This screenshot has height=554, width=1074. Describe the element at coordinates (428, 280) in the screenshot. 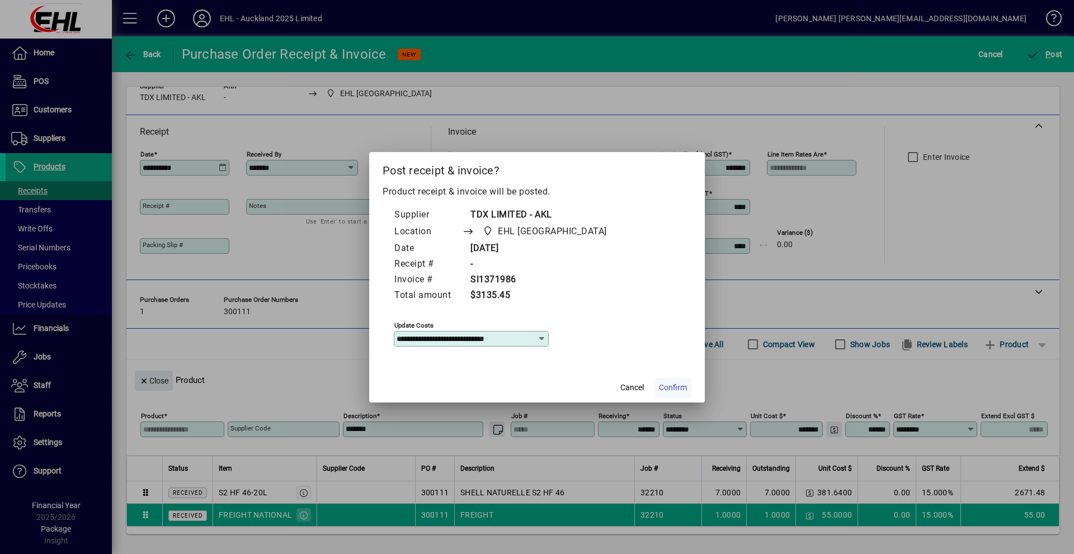

I see `td: Invoice #` at that location.